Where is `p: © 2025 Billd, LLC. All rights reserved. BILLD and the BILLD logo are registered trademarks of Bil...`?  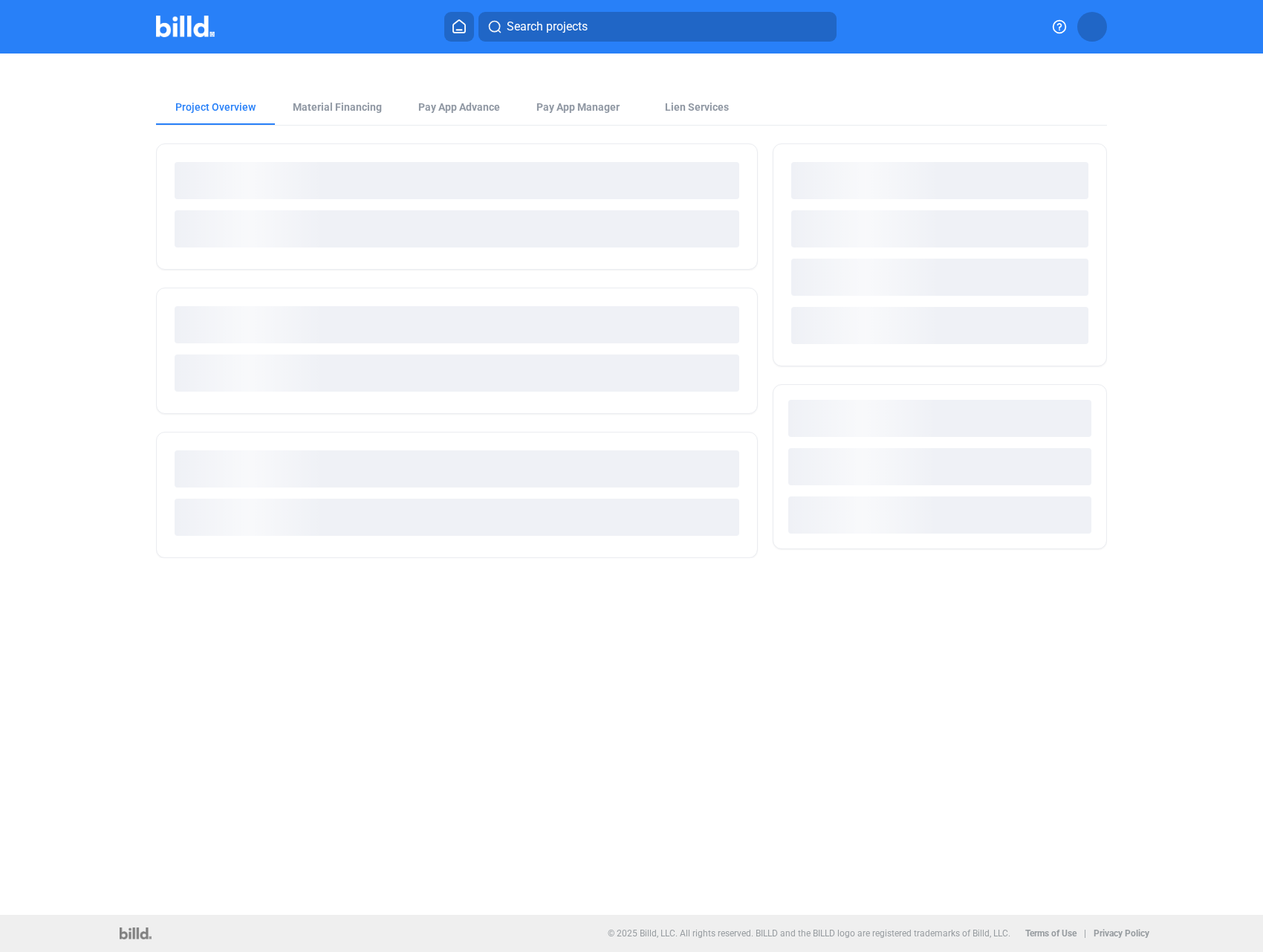
p: © 2025 Billd, LLC. All rights reserved. BILLD and the BILLD logo are registered trademarks of Bil... is located at coordinates (809, 934).